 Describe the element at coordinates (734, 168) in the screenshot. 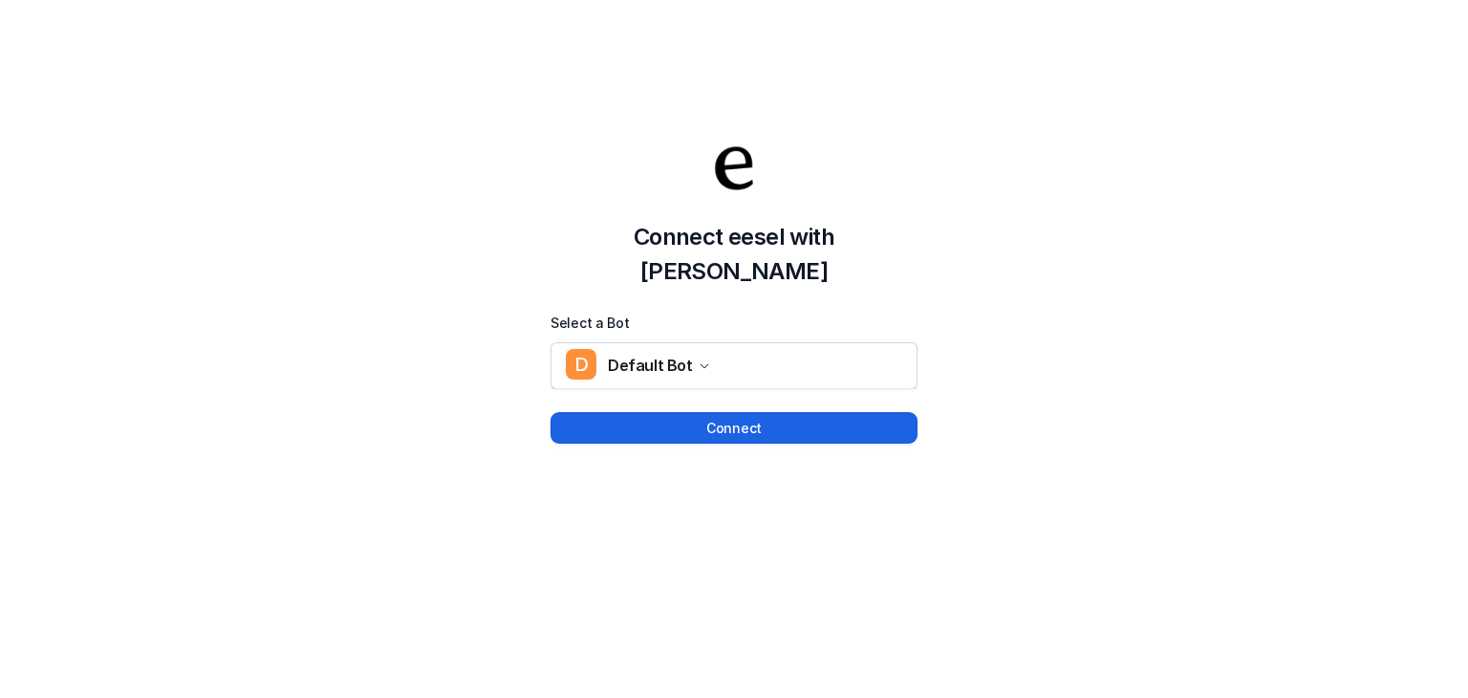

I see `img: Your Company` at that location.